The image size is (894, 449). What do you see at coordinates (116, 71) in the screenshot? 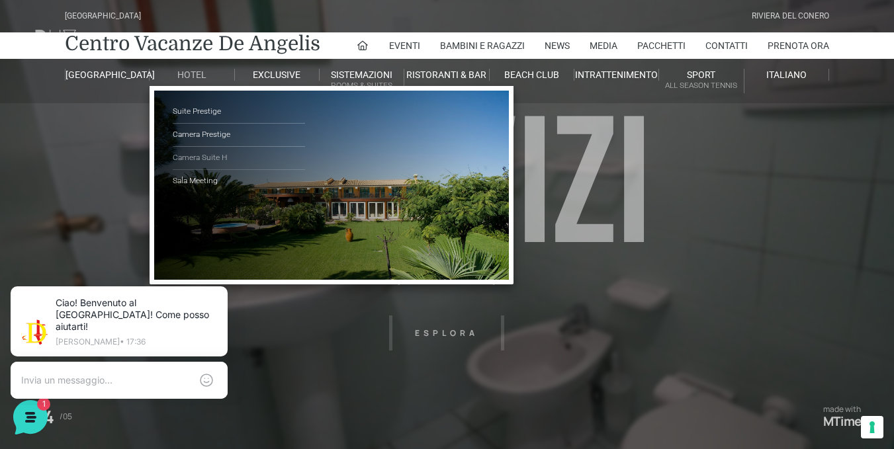
I see `p: La nostra missione è rendere la tua esperienza straordinaria!` at bounding box center [116, 71].